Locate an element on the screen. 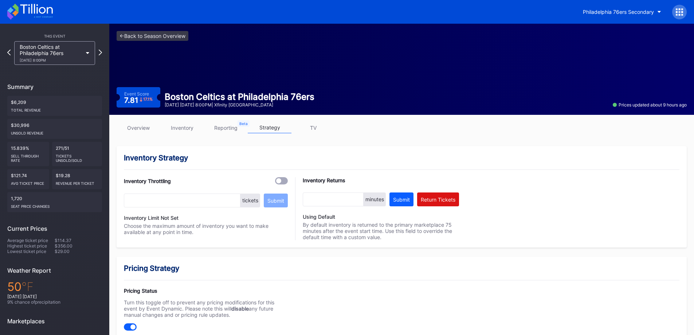 This screenshot has height=335, width=694. div: Choose the maximum amount of inventory you want to make available at any point in time. is located at coordinates (206, 229).